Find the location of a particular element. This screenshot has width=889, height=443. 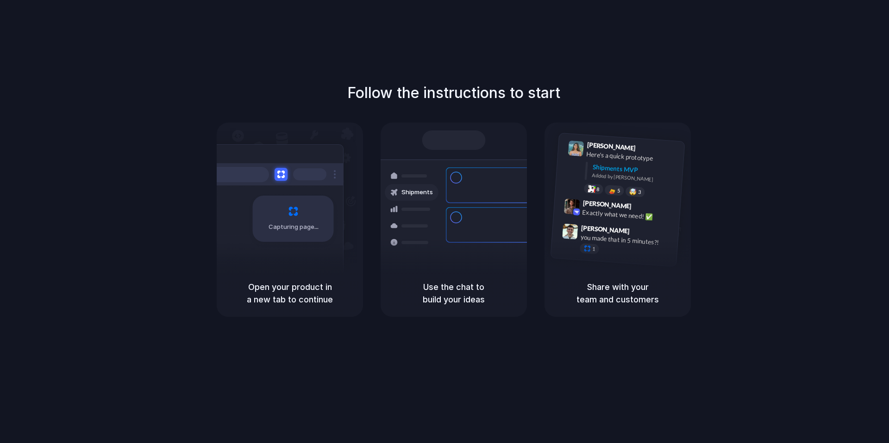

span: 9:47 AM is located at coordinates (641, 233).